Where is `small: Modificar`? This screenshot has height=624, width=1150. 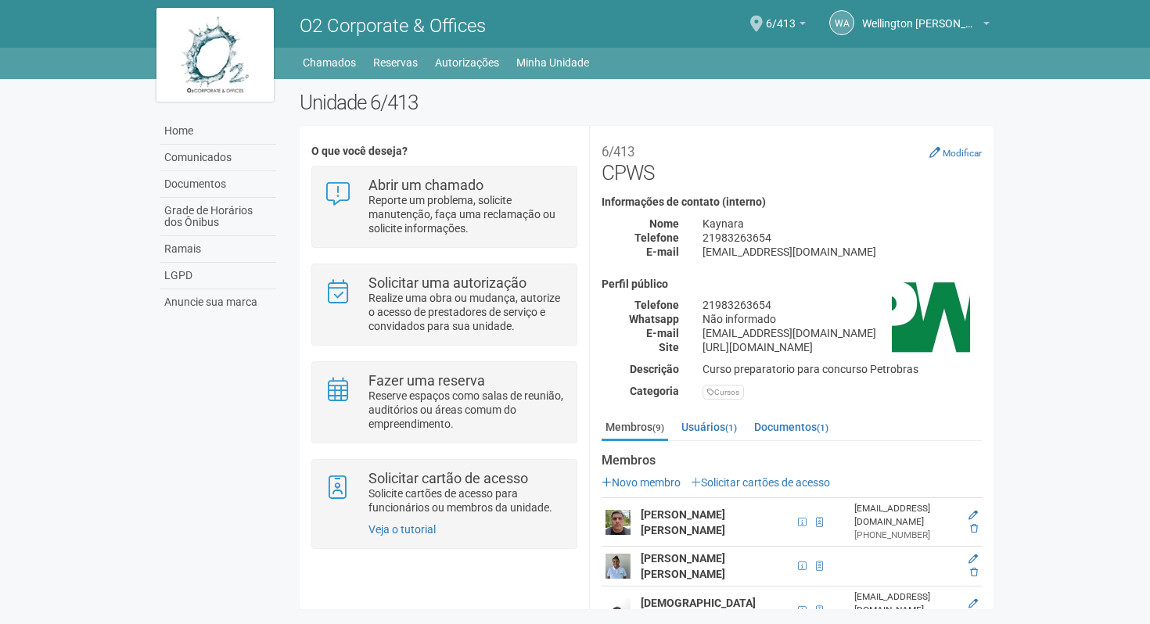 small: Modificar is located at coordinates (962, 153).